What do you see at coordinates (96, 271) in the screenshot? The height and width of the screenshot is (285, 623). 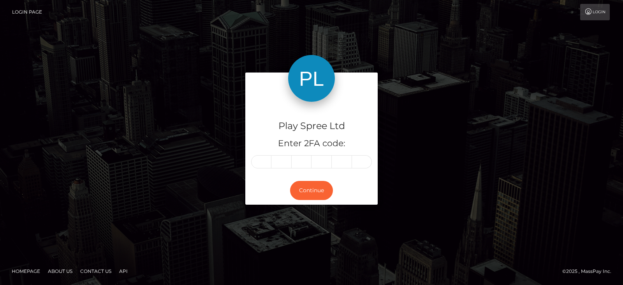 I see `a: Contact Us` at bounding box center [96, 271].